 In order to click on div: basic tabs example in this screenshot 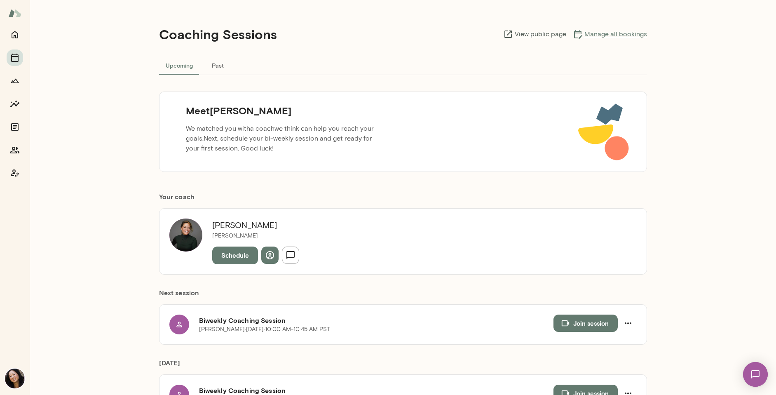, I will do `click(403, 65)`.